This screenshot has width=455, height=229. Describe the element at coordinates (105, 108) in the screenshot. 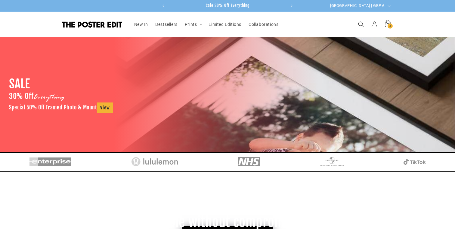

I see `a: View` at that location.